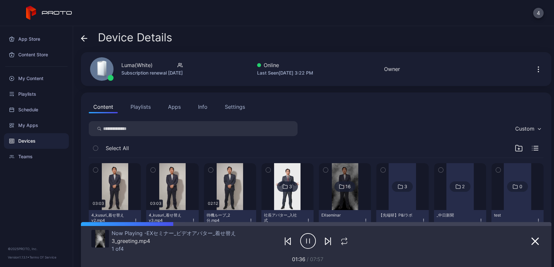  What do you see at coordinates (36, 55) in the screenshot?
I see `div: Content Store` at bounding box center [36, 55].